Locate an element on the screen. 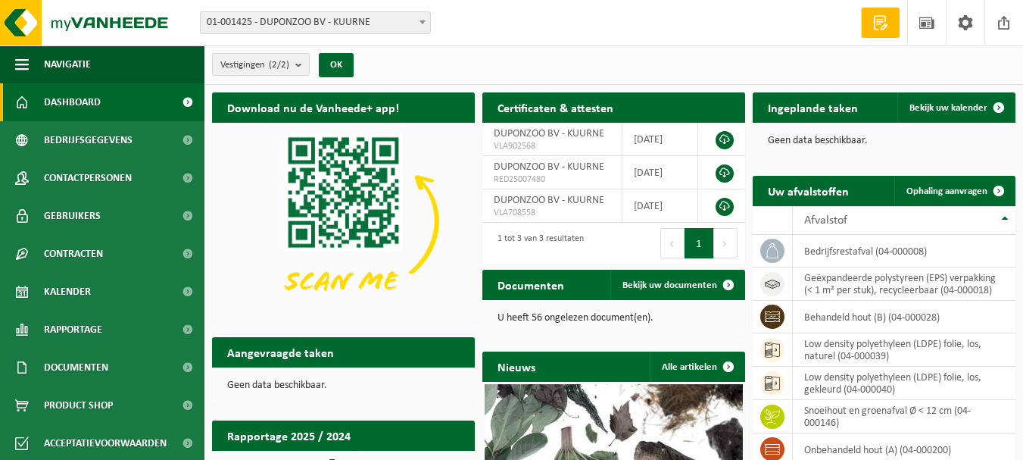 The width and height of the screenshot is (1023, 460). span: VLA902568 is located at coordinates (552, 146).